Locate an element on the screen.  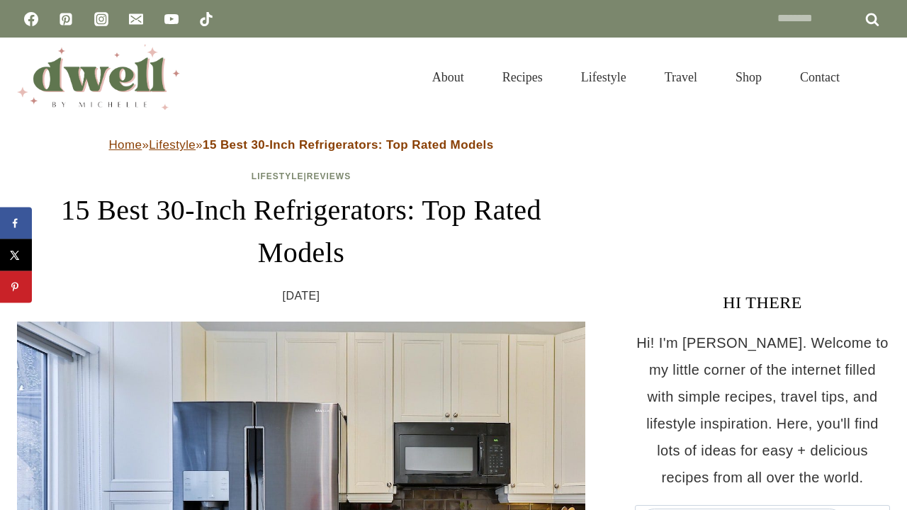
button: View Search Form is located at coordinates (878, 77).